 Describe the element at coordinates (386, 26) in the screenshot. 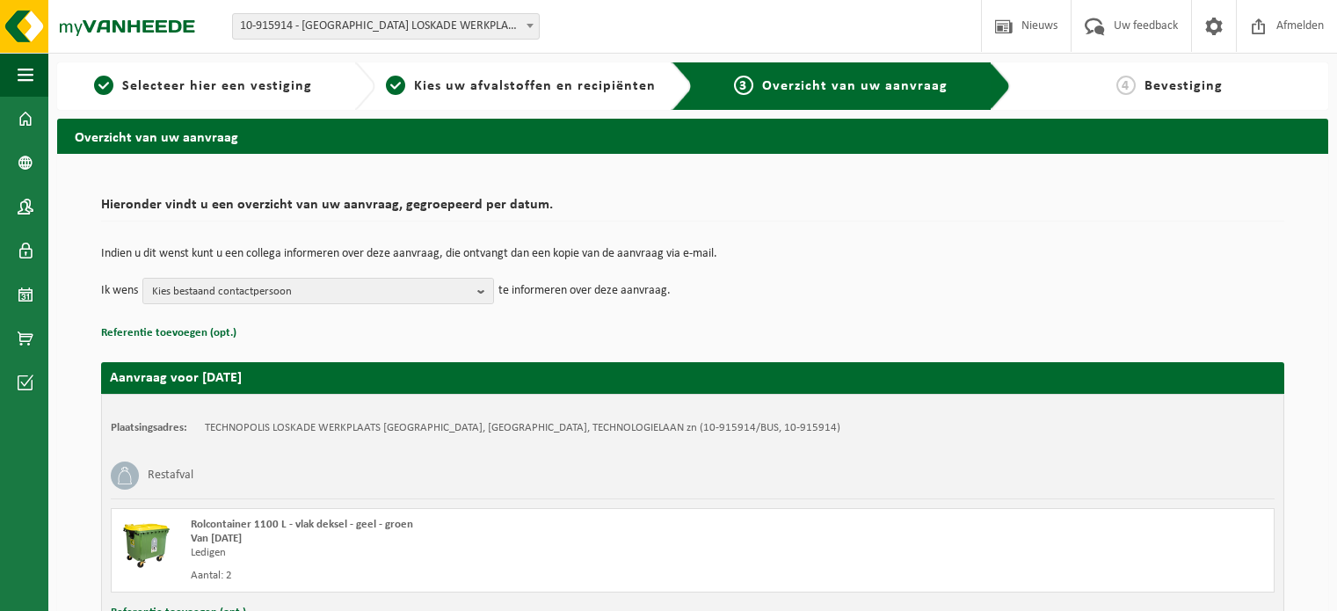

I see `span: 10-915914 - TECHNOPOLIS LOSKADE WERKPLAATS LW - MECHELEN` at that location.